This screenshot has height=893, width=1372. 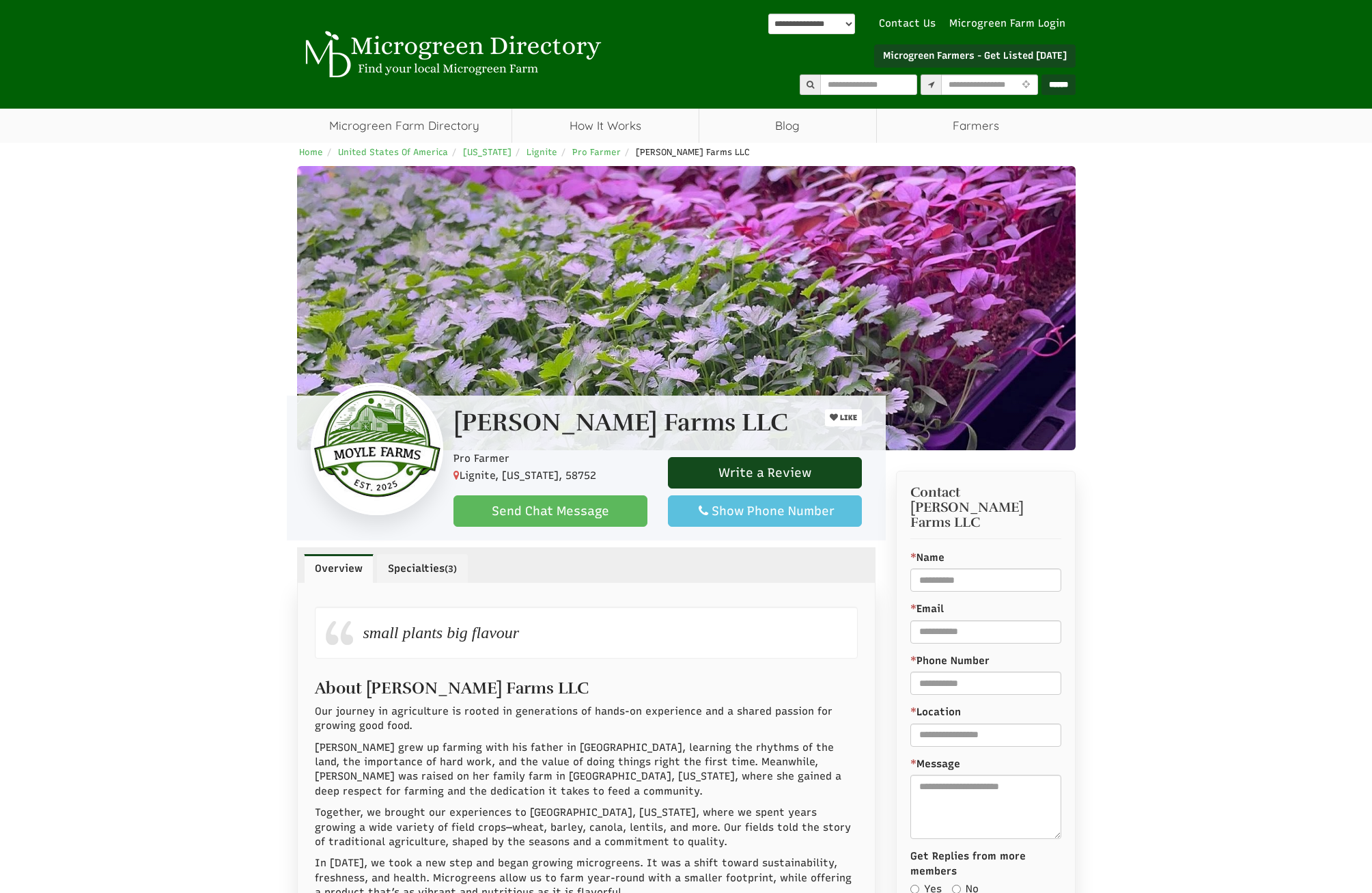 I want to click on img: Microgreen Directory, so click(x=450, y=54).